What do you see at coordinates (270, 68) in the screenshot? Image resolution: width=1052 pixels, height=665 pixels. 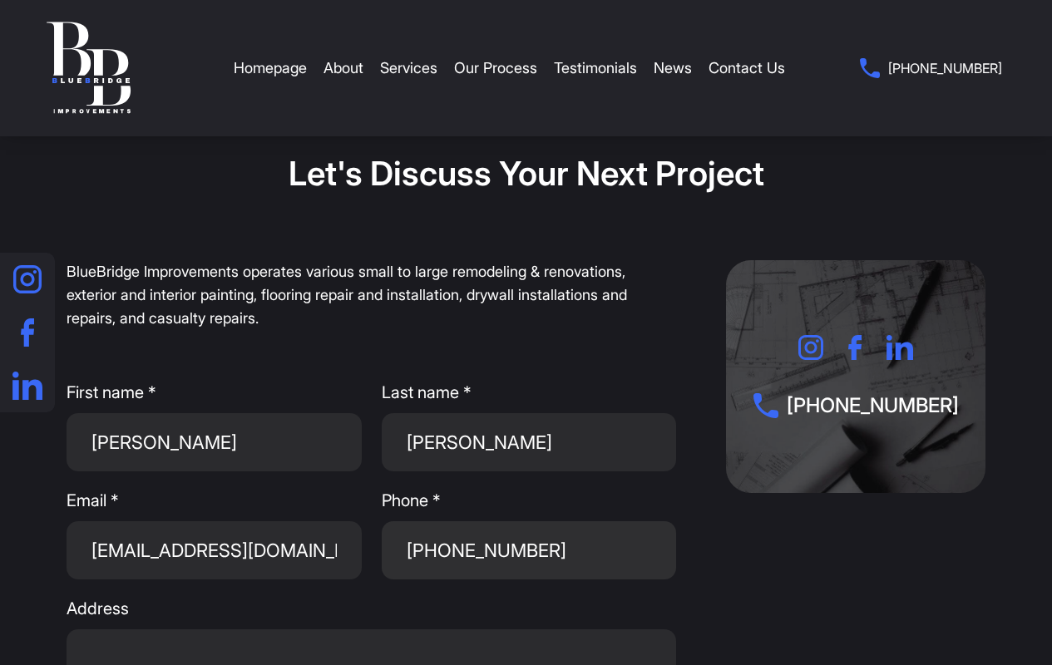 I see `a: Homepage` at bounding box center [270, 68].